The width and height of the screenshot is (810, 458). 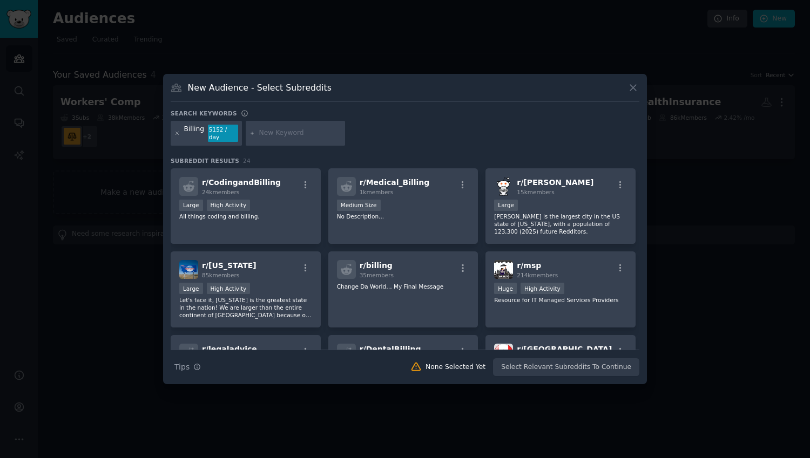 I want to click on div: None Selected Yet, so click(x=455, y=368).